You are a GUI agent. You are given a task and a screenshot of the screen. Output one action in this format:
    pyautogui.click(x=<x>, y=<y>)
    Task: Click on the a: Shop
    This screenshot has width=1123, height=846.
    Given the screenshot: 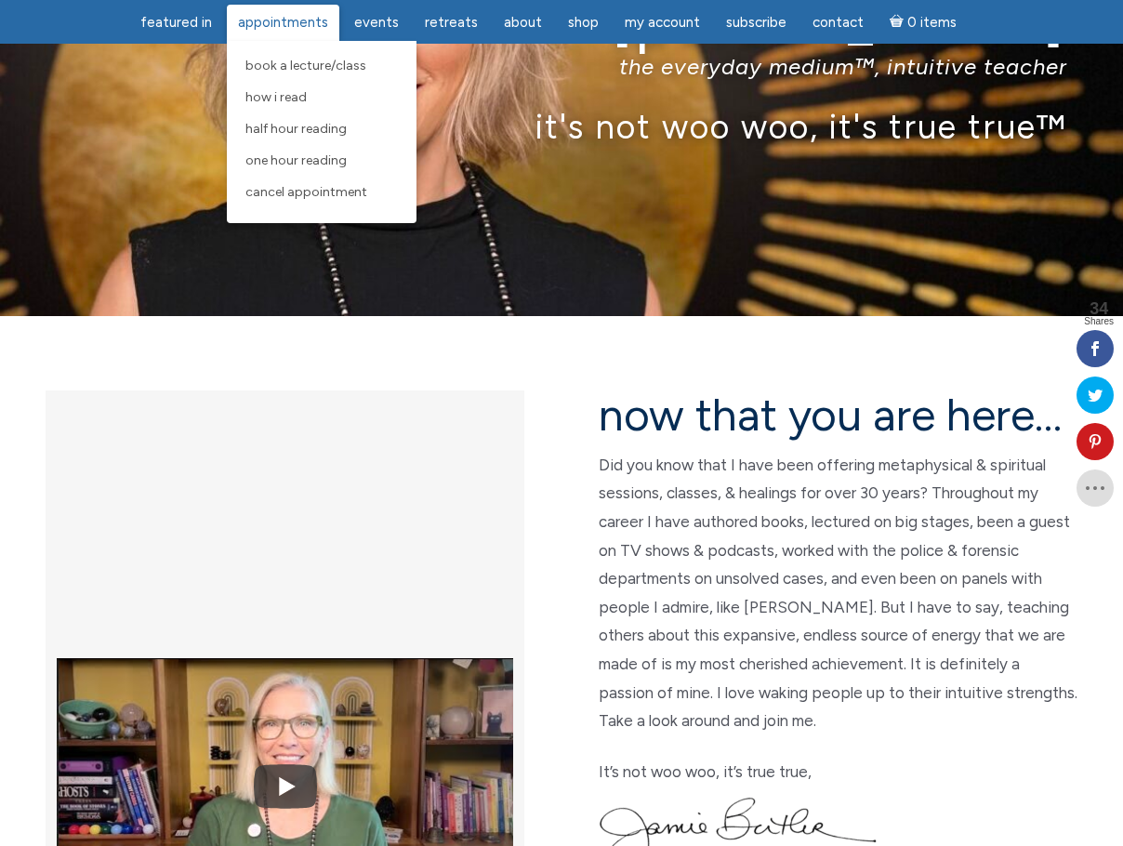 What is the action you would take?
    pyautogui.click(x=583, y=22)
    